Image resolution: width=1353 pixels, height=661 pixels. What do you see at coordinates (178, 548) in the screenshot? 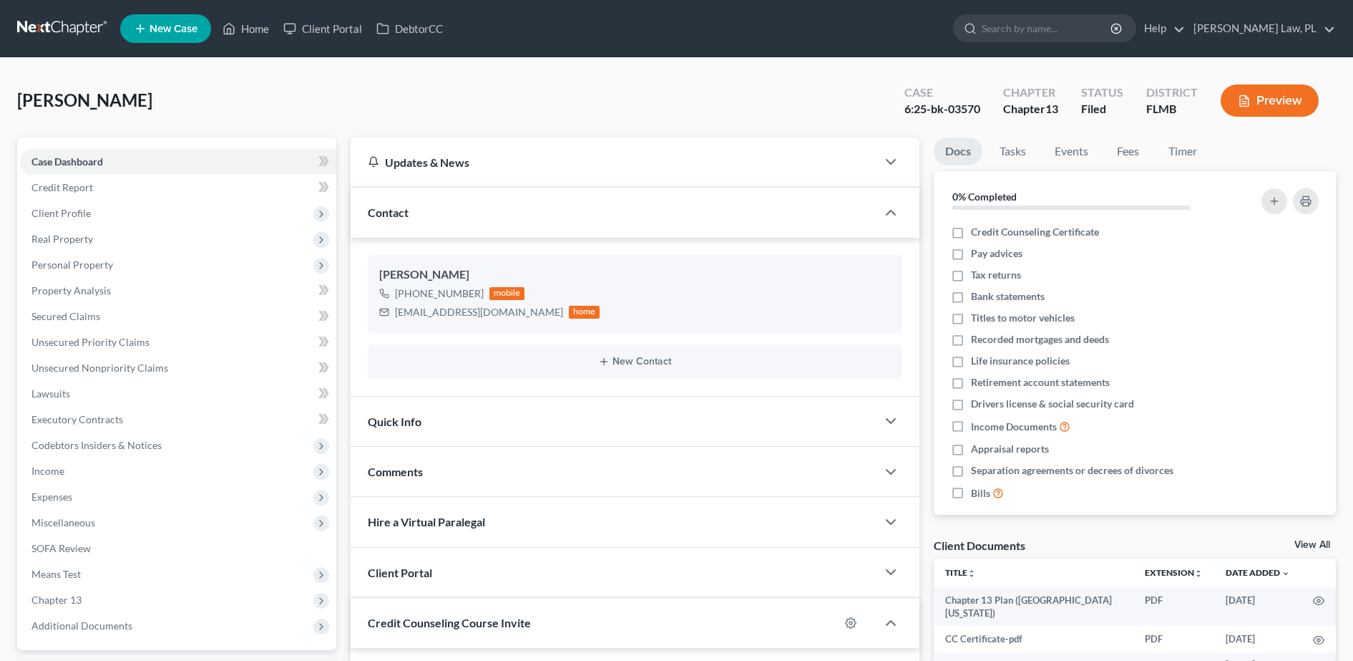
I see `a: SOFA Review` at bounding box center [178, 548].